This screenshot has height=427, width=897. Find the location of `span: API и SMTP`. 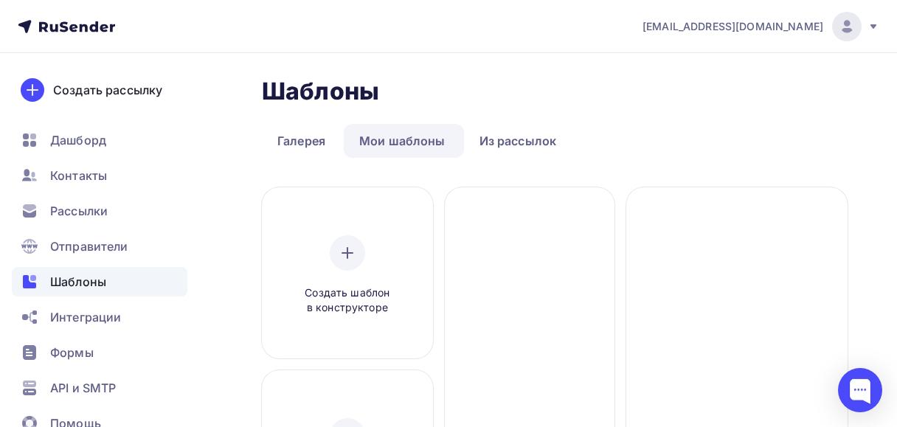

span: API и SMTP is located at coordinates (83, 388).